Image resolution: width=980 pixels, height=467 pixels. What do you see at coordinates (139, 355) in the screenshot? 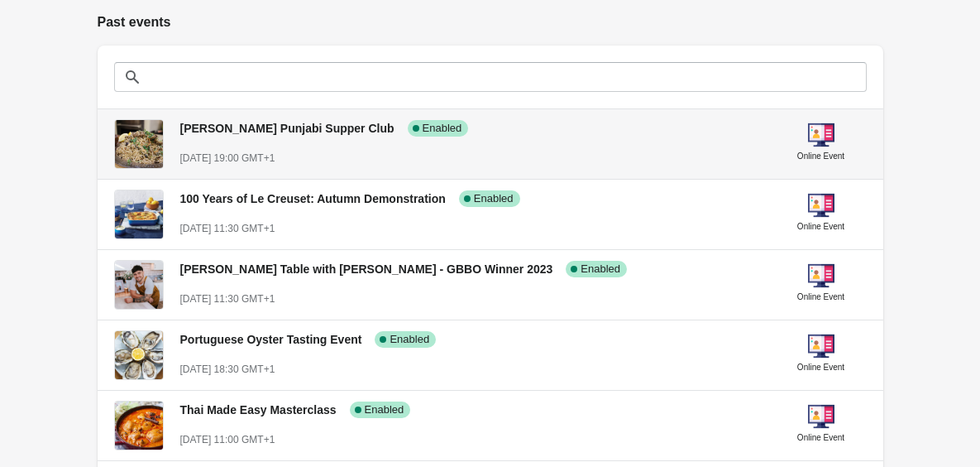
I see `img: Portuguese Oyster Tasting Event` at bounding box center [139, 355].